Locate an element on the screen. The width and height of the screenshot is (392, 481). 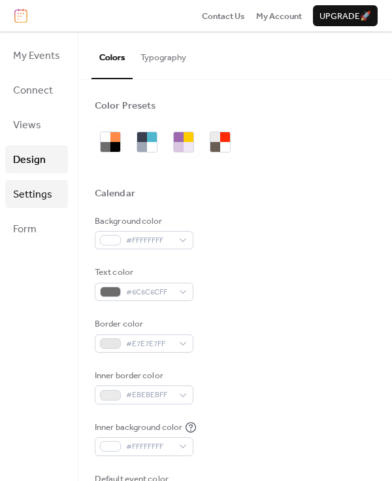
span: Form is located at coordinates (25, 229).